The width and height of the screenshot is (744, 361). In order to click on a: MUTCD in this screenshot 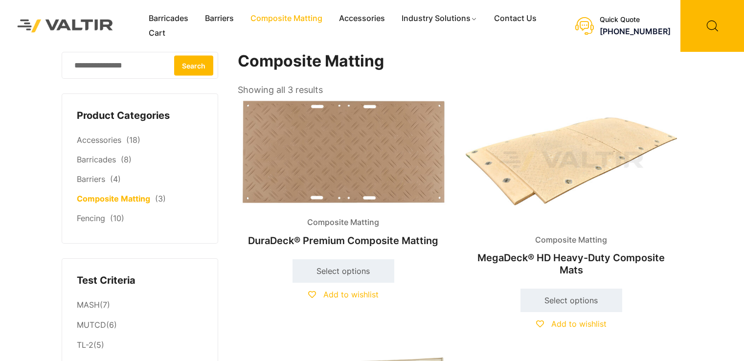, I will do `click(91, 325)`.